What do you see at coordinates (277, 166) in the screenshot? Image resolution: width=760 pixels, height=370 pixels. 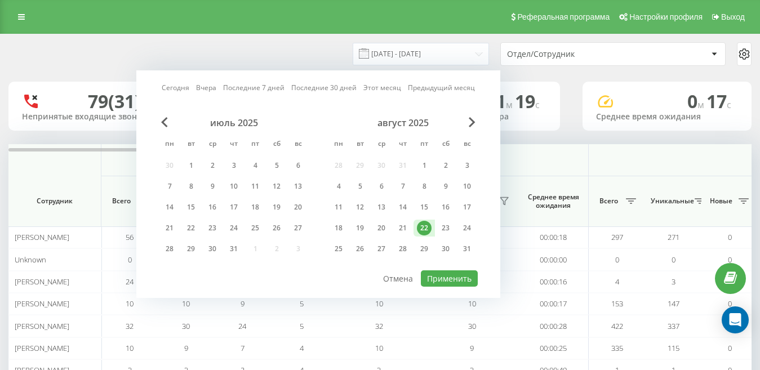 I see `div: сб 5 июля 2025 г.` at bounding box center [277, 166].